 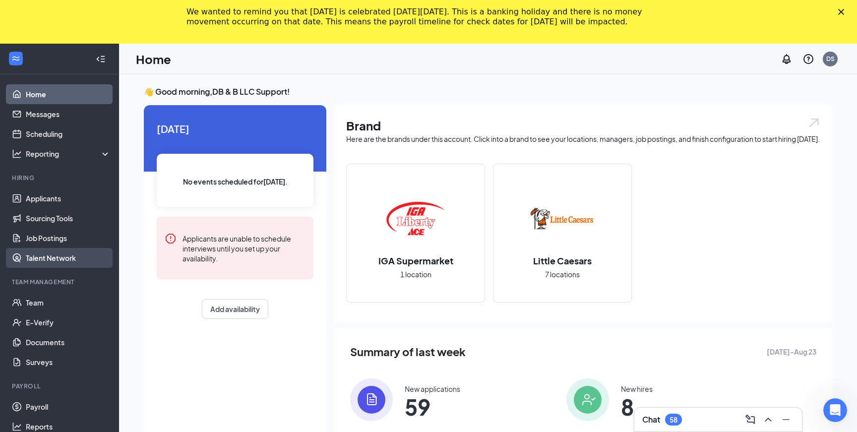 What do you see at coordinates (68, 323) in the screenshot?
I see `a: E-Verify` at bounding box center [68, 323].